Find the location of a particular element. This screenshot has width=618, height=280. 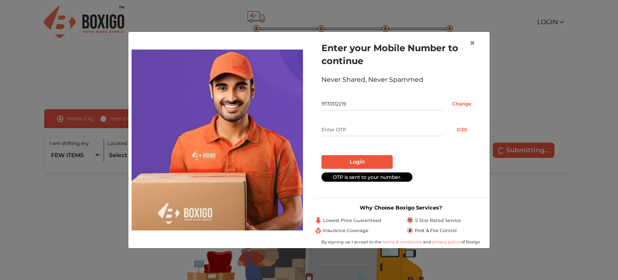

button: Login is located at coordinates (357, 162).